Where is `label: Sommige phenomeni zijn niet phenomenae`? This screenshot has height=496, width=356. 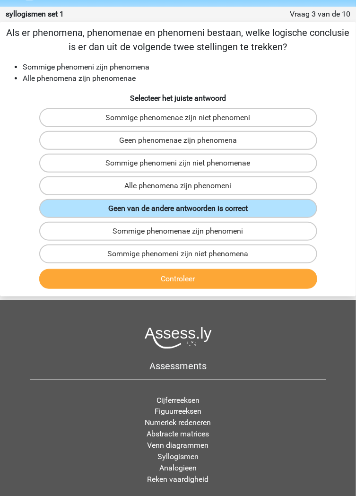 label: Sommige phenomeni zijn niet phenomenae is located at coordinates (178, 163).